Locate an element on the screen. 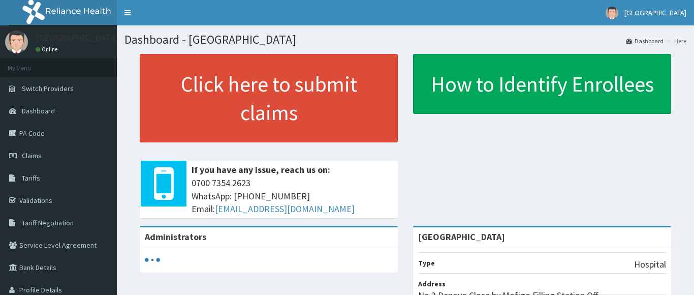 The image size is (694, 295). b: Administrators is located at coordinates (175, 236).